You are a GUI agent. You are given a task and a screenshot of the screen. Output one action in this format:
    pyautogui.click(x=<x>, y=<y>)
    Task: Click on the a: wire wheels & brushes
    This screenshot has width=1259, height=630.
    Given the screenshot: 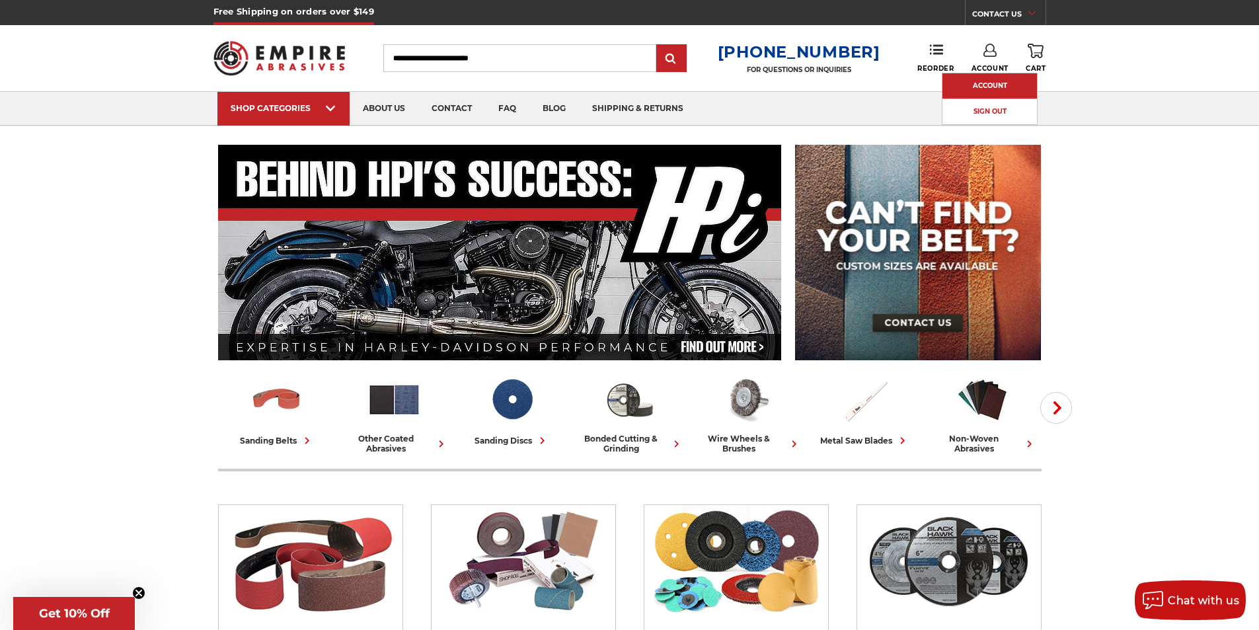 What is the action you would take?
    pyautogui.click(x=747, y=412)
    